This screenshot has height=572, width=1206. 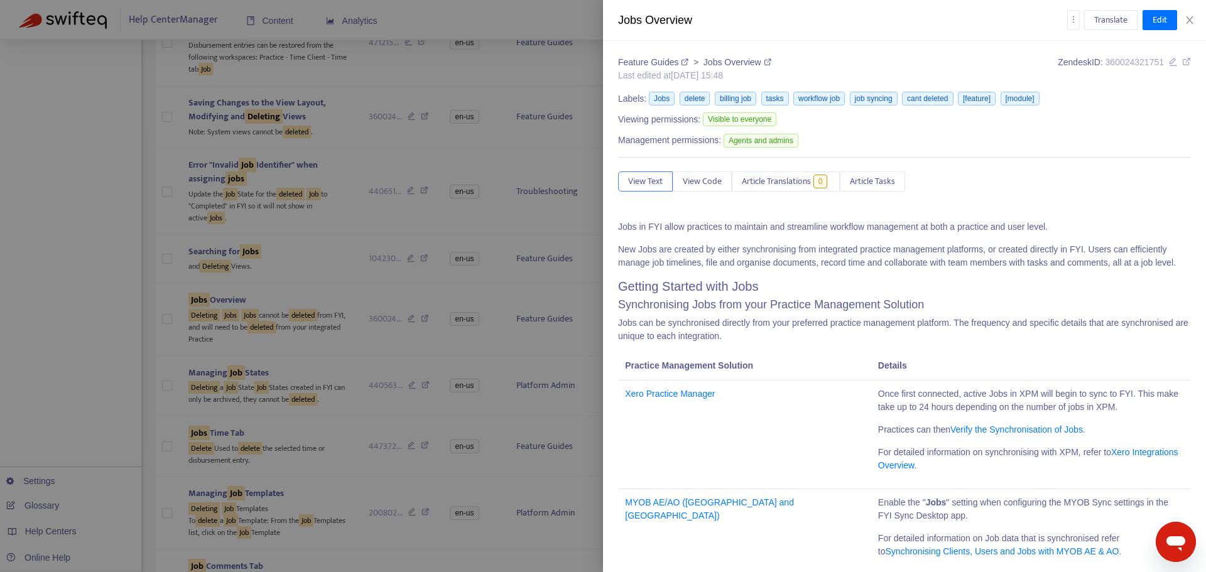 What do you see at coordinates (1031, 401) in the screenshot?
I see `p: Once first connected, active Jobs in XPM will begin to sync to FYI. This make take up to 24 hours...` at bounding box center [1031, 401].